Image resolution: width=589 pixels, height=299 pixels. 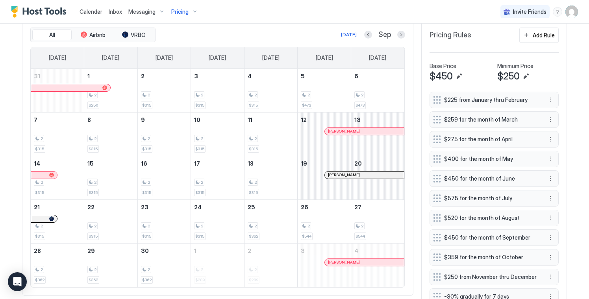 What do you see at coordinates (57, 221) in the screenshot?
I see `td: September 21, 2025` at bounding box center [57, 221].